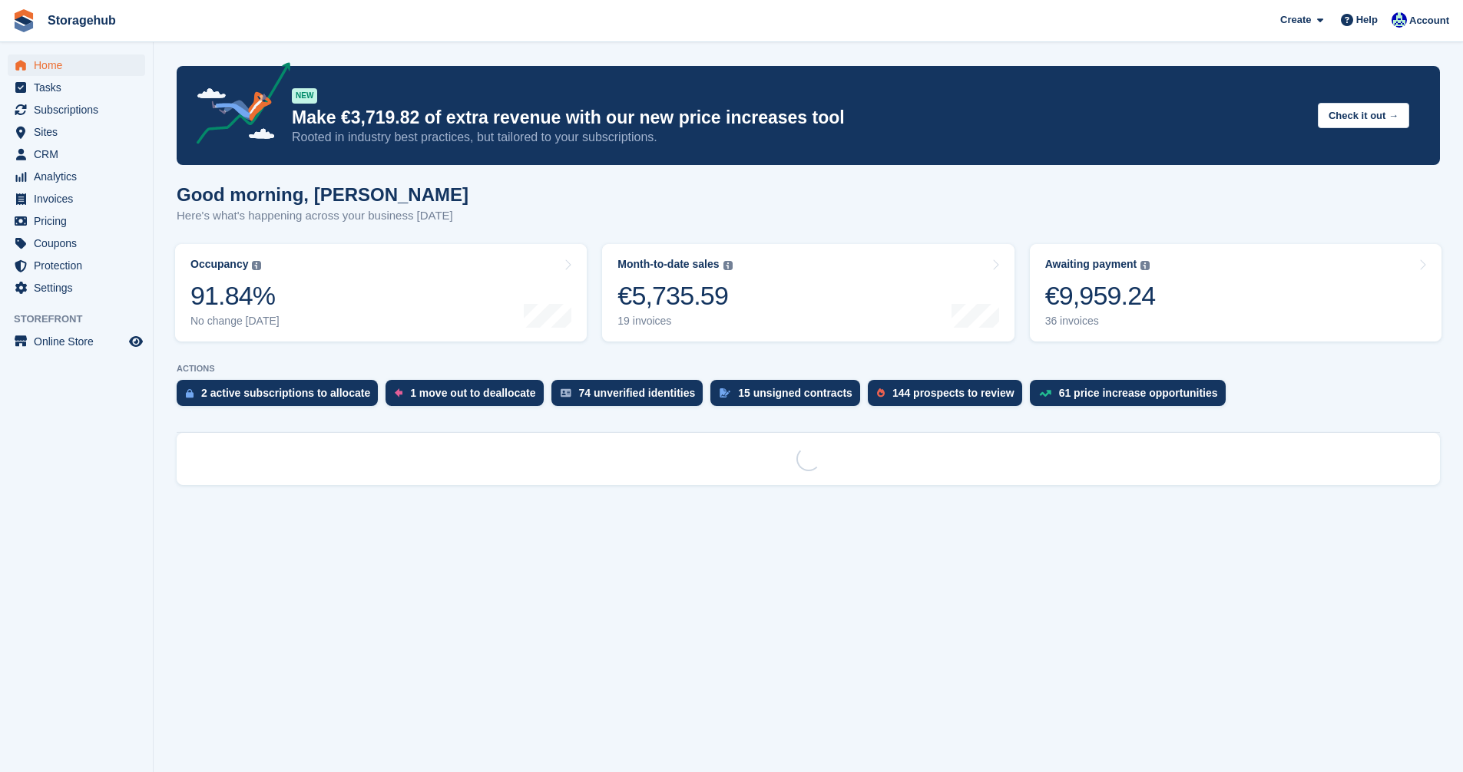  Describe the element at coordinates (80, 342) in the screenshot. I see `span: Online Store` at that location.